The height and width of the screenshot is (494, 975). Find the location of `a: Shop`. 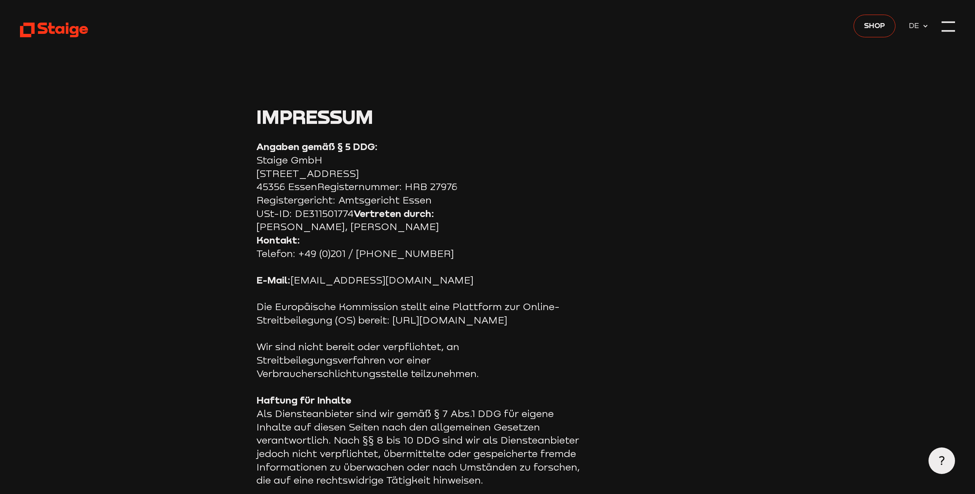

a: Shop is located at coordinates (875, 26).